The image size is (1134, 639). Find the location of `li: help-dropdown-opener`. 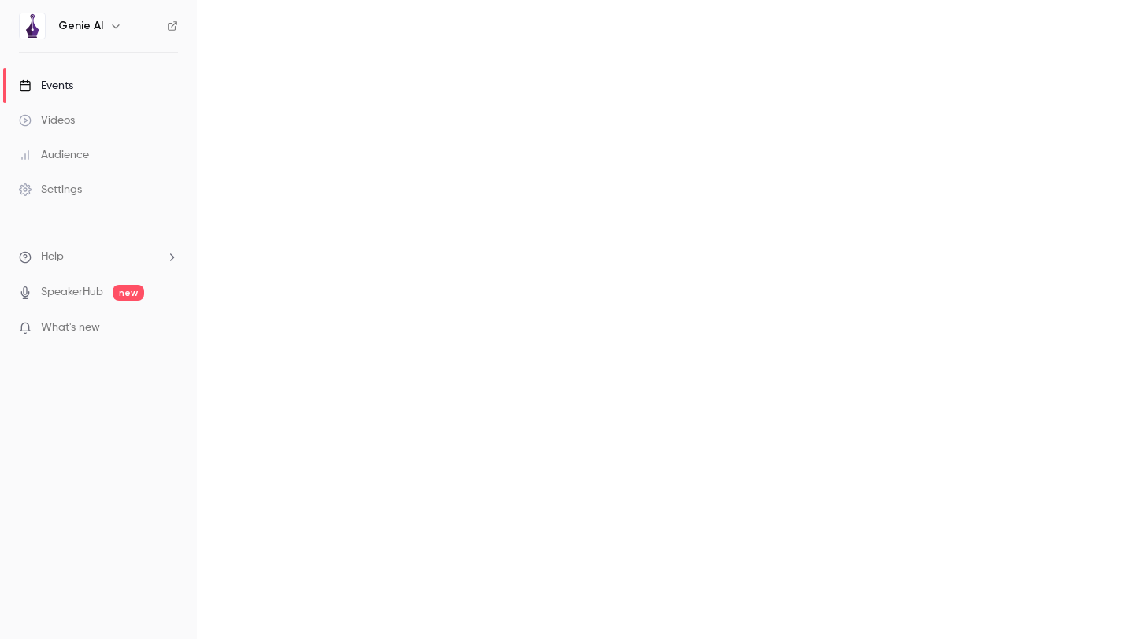

li: help-dropdown-opener is located at coordinates (98, 257).